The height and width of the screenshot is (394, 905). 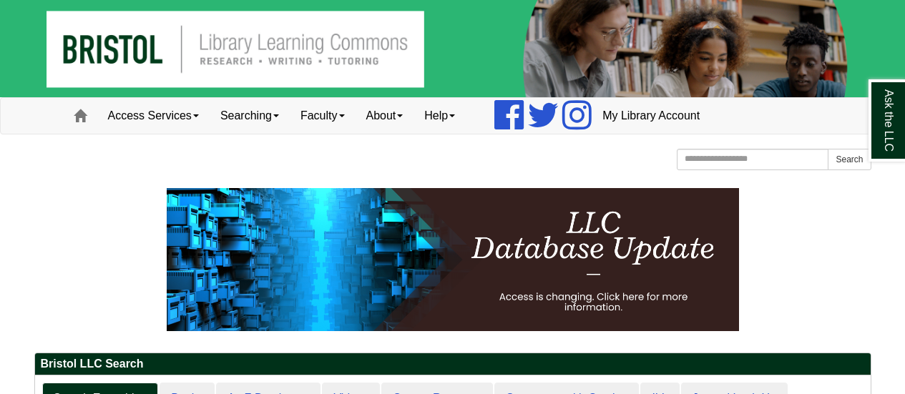 I want to click on img: HTML tutorial, so click(x=453, y=260).